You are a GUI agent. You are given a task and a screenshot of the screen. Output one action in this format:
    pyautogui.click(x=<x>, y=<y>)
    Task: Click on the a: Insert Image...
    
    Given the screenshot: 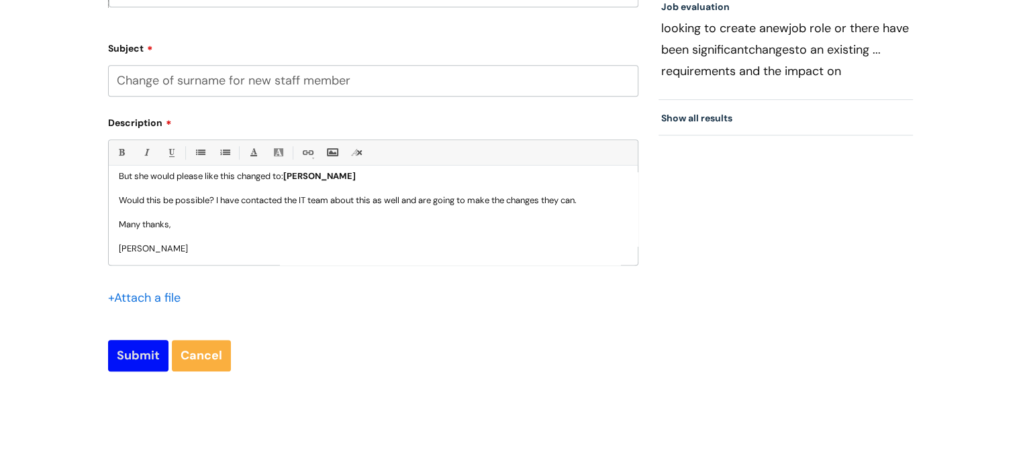 What is the action you would take?
    pyautogui.click(x=331, y=152)
    